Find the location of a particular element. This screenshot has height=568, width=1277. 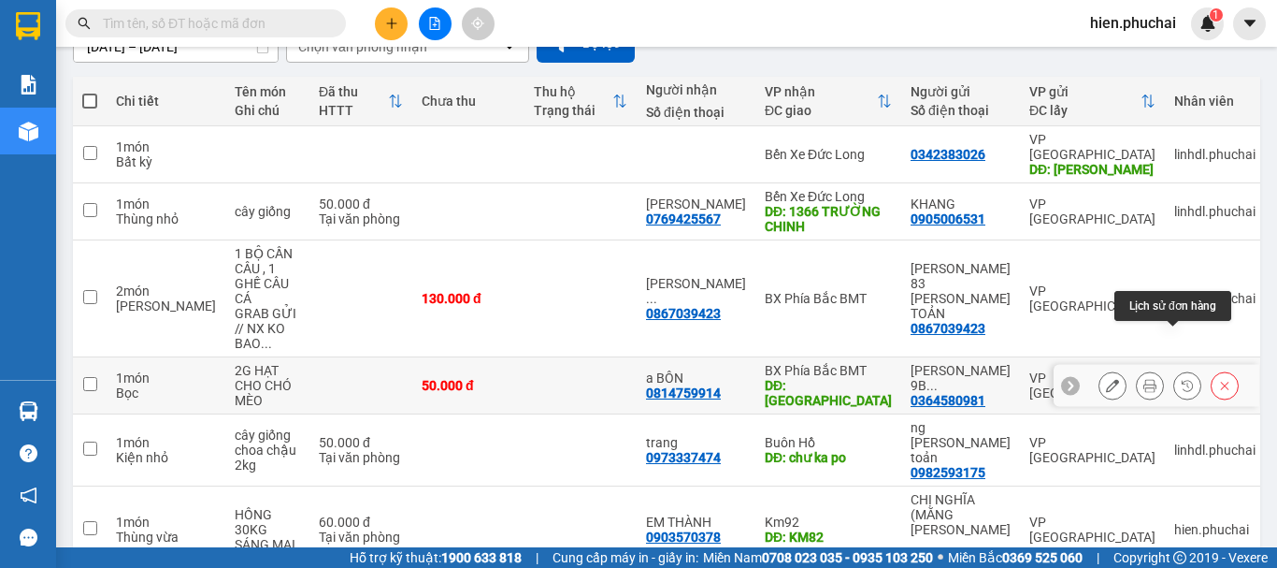

div: Kiện nhỏ is located at coordinates (166, 457).